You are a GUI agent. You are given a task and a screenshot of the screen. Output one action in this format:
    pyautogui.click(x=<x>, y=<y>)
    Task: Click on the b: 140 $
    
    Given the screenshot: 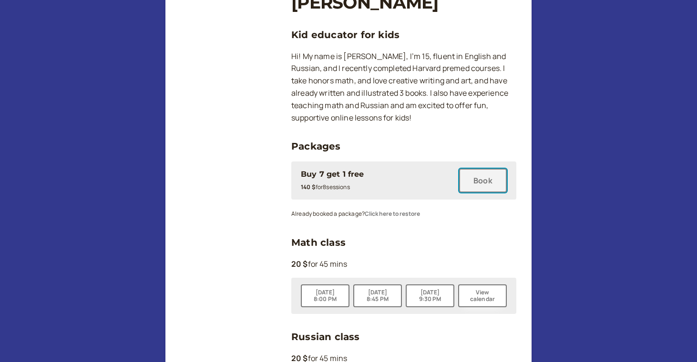 What is the action you would take?
    pyautogui.click(x=308, y=187)
    